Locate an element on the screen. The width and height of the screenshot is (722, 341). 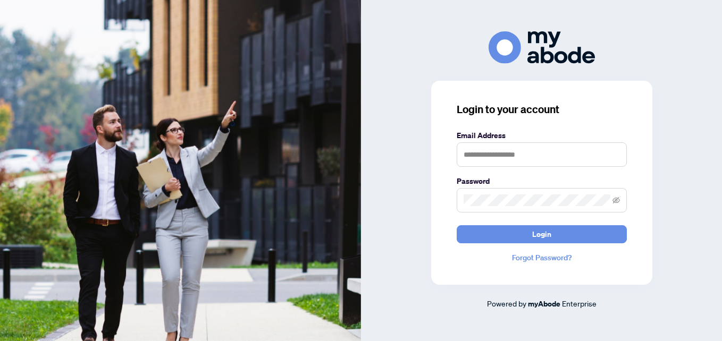
label: Email Address is located at coordinates (542, 136).